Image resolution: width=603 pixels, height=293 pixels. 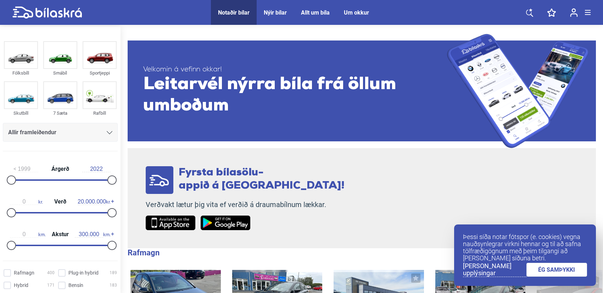 What do you see at coordinates (574, 12) in the screenshot?
I see `img: user-login.svg` at bounding box center [574, 12].